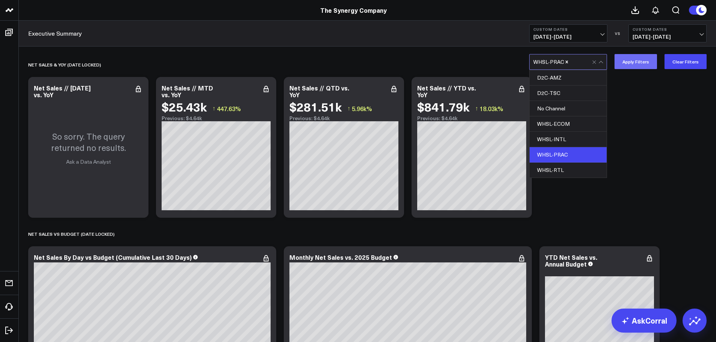 Image resolution: width=716 pixels, height=342 pixels. I want to click on a: Executive Summary, so click(55, 33).